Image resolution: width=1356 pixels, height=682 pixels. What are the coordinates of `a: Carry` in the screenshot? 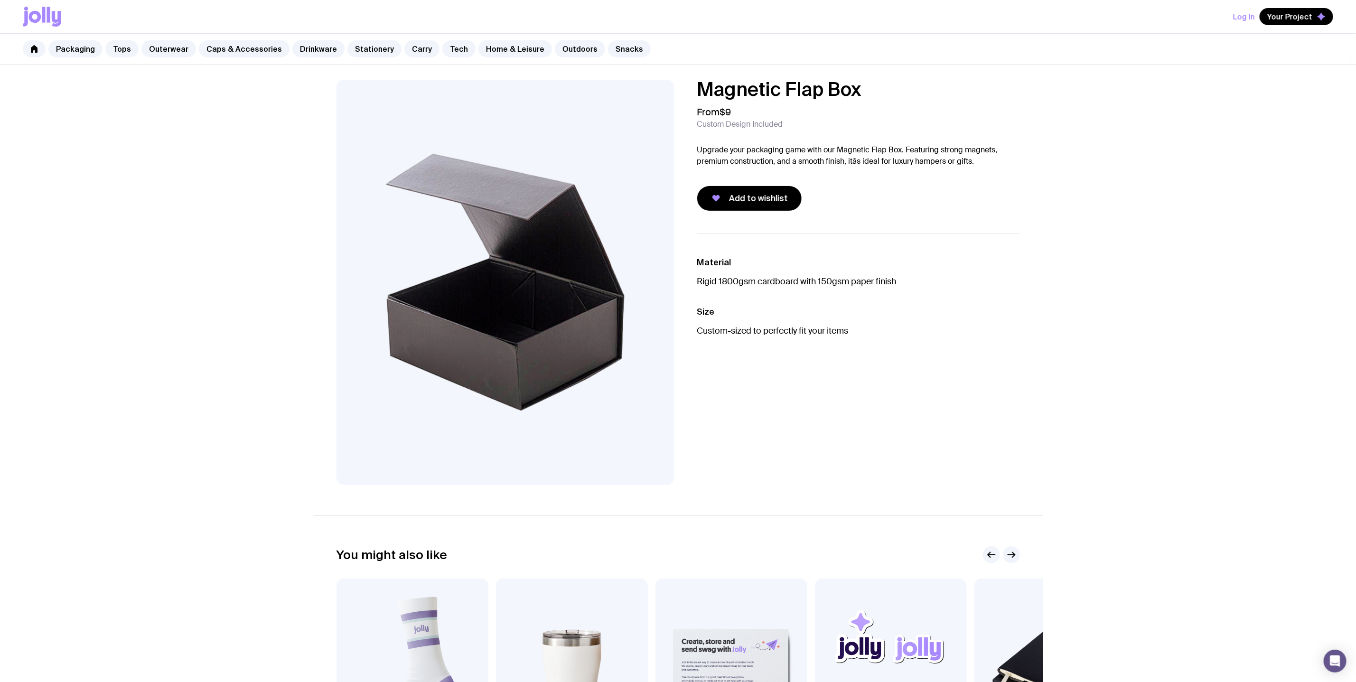 It's located at (422, 49).